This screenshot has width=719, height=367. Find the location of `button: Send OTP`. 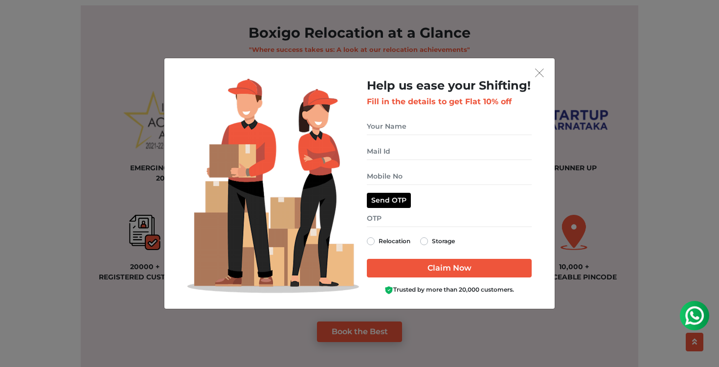

button: Send OTP is located at coordinates (389, 200).